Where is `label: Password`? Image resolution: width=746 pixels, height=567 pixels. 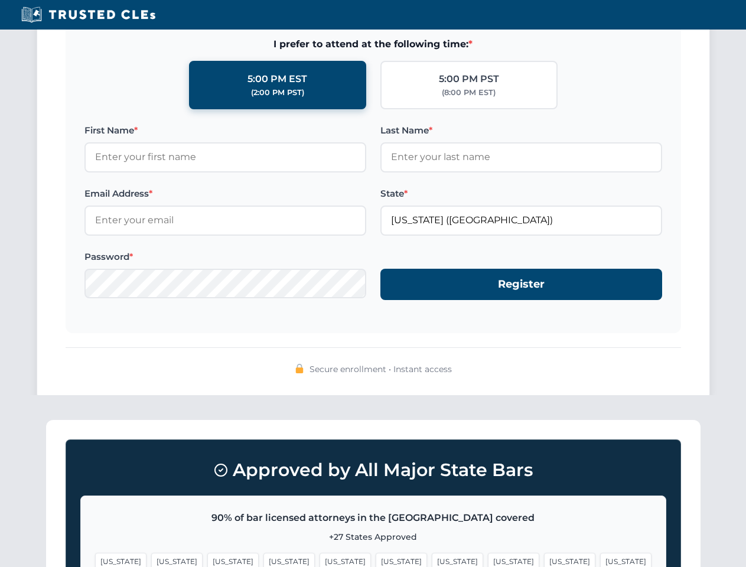
label: Password is located at coordinates (225, 257).